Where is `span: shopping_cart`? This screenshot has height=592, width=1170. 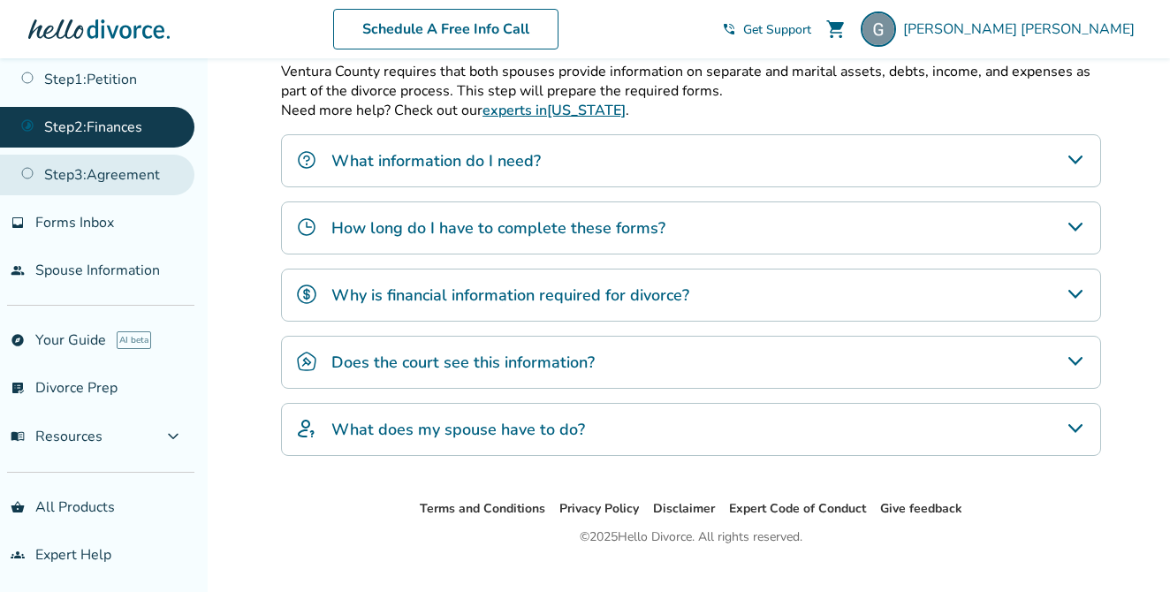 span: shopping_cart is located at coordinates (836, 29).